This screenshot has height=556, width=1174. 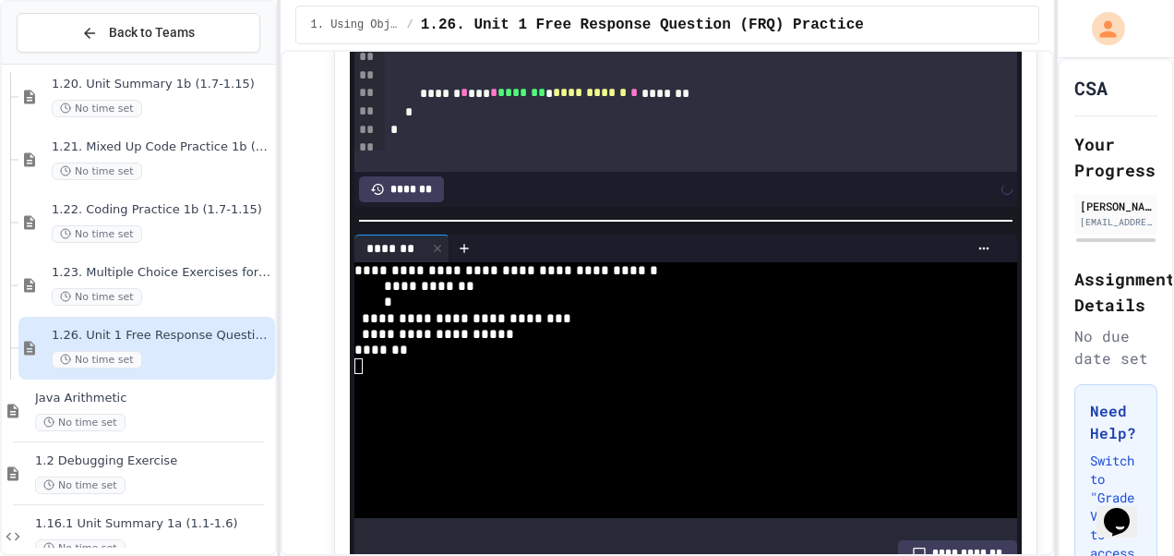 I want to click on span: Back to Teams, so click(x=151, y=32).